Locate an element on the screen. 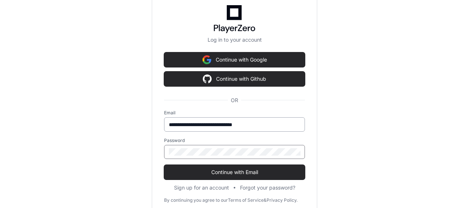 This screenshot has height=208, width=469. span: Continue with Email is located at coordinates (234, 172).